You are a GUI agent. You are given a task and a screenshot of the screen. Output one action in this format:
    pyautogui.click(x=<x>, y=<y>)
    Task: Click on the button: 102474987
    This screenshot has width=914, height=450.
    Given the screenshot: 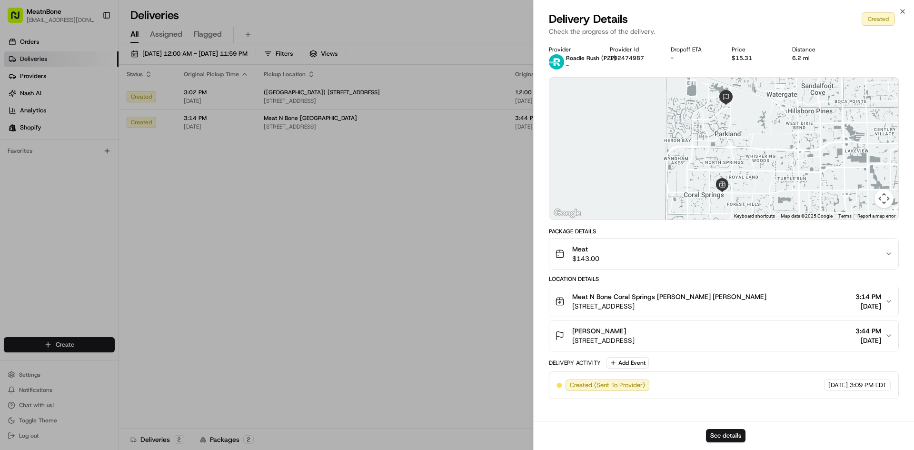 What is the action you would take?
    pyautogui.click(x=627, y=58)
    